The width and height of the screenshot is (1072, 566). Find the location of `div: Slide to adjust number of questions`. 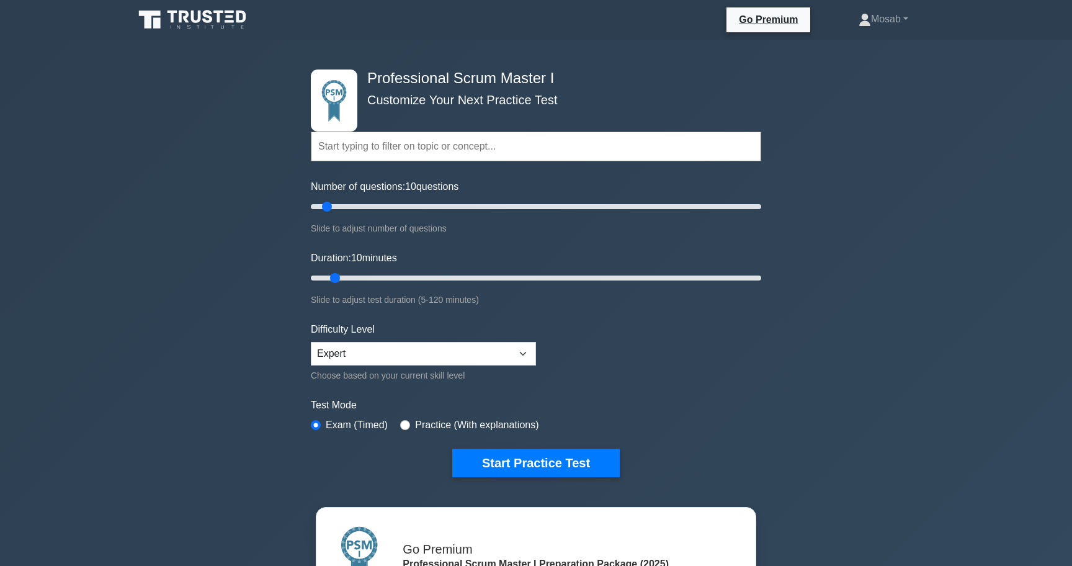

div: Slide to adjust number of questions is located at coordinates (536, 228).